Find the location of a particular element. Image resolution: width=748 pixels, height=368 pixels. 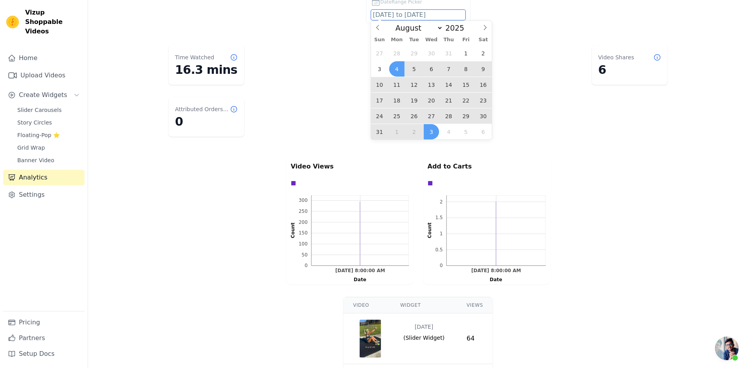

input: DateRange Picker is located at coordinates (418, 15).